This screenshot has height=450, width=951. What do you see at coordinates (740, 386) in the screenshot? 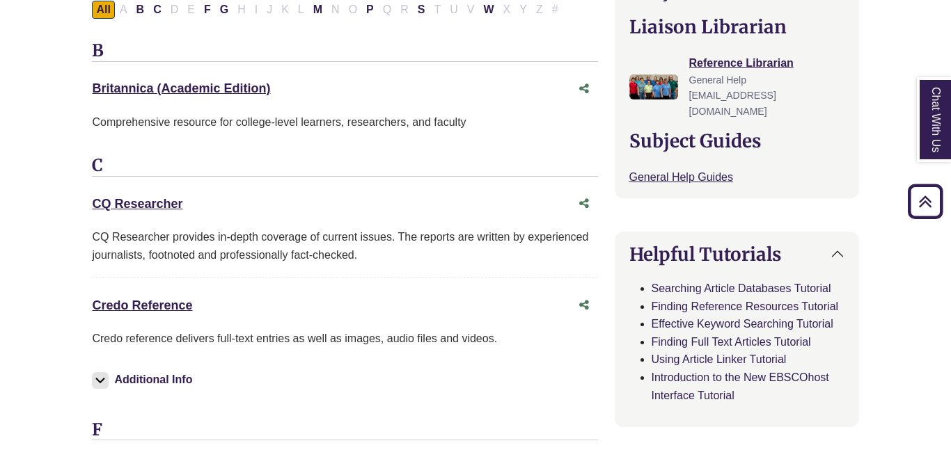
I see `a: Introduction to the New EBSCOhost Interface Tutorial` at bounding box center [740, 386].